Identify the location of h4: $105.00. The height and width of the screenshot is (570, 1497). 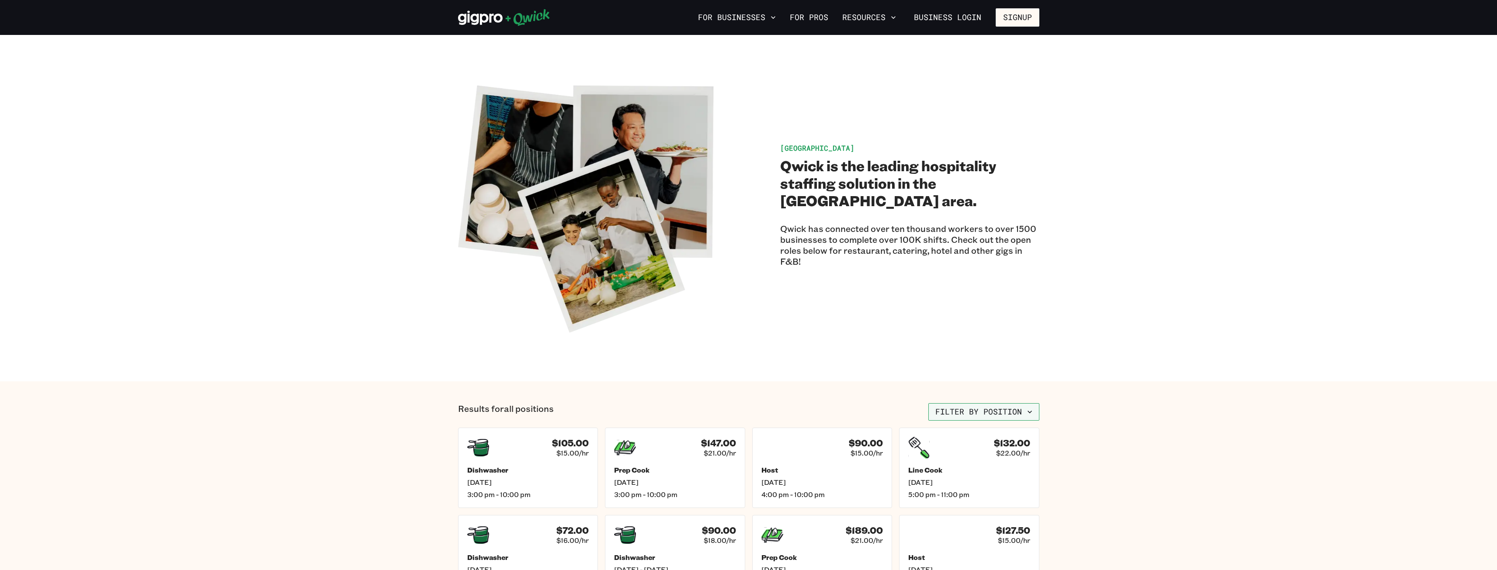
(570, 443).